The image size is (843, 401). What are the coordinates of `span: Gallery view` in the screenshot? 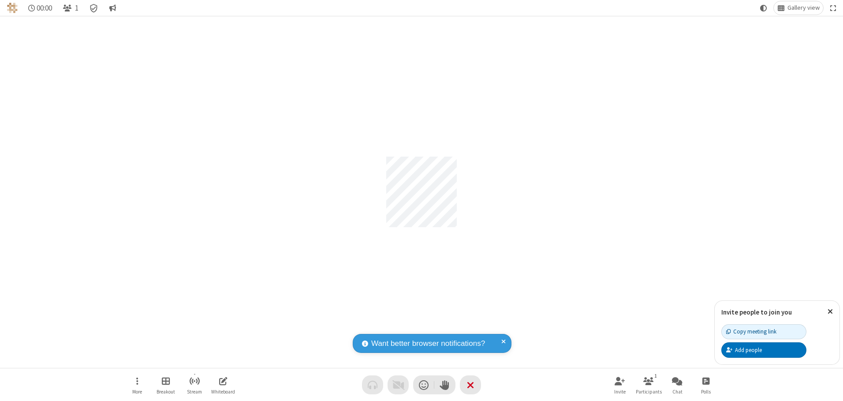 It's located at (803, 8).